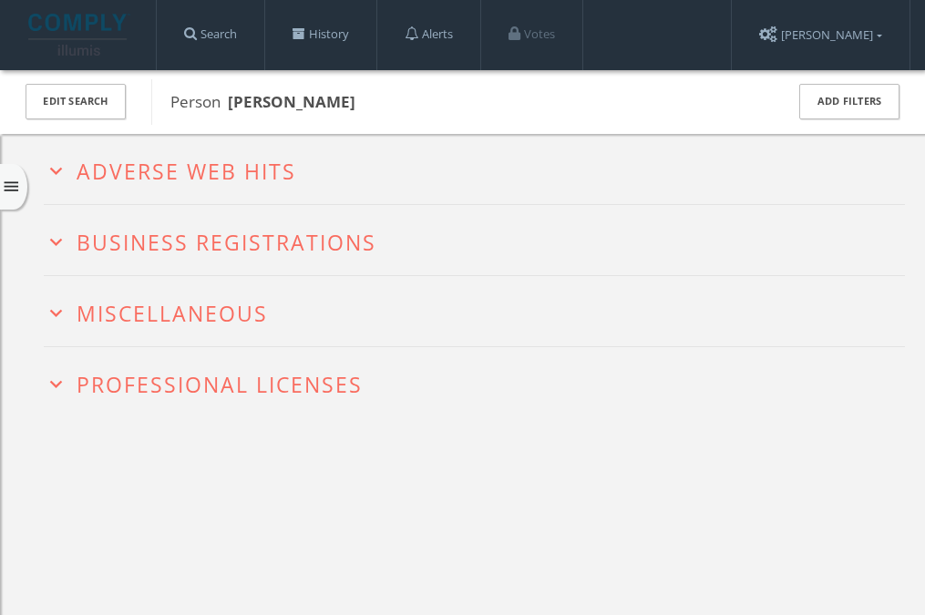 This screenshot has width=925, height=615. Describe the element at coordinates (76, 101) in the screenshot. I see `button: Edit Search` at that location.